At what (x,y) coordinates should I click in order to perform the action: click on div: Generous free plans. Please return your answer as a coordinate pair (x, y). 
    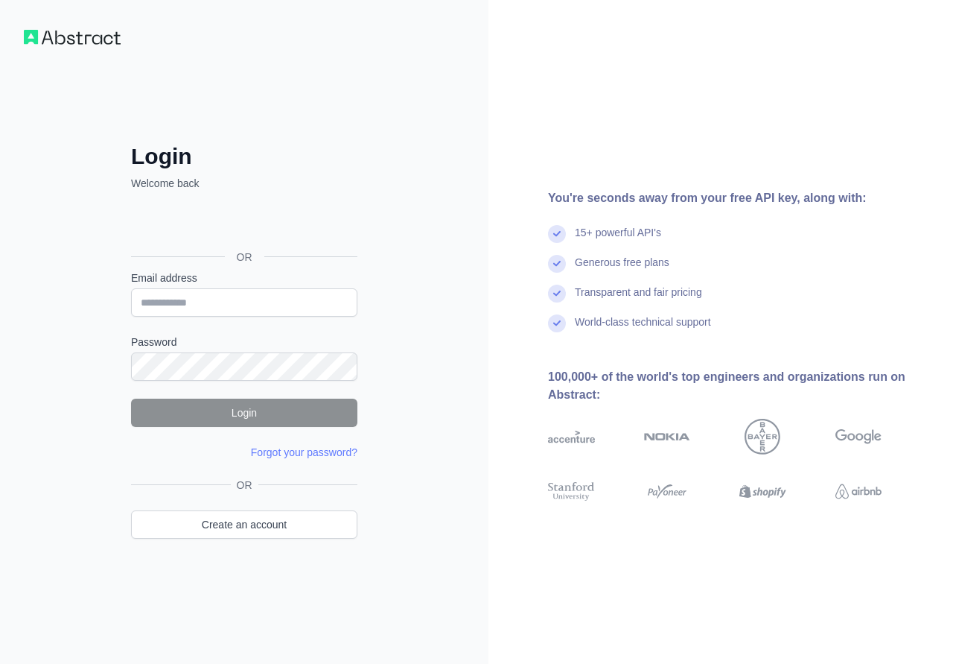
    Looking at the image, I should click on (622, 270).